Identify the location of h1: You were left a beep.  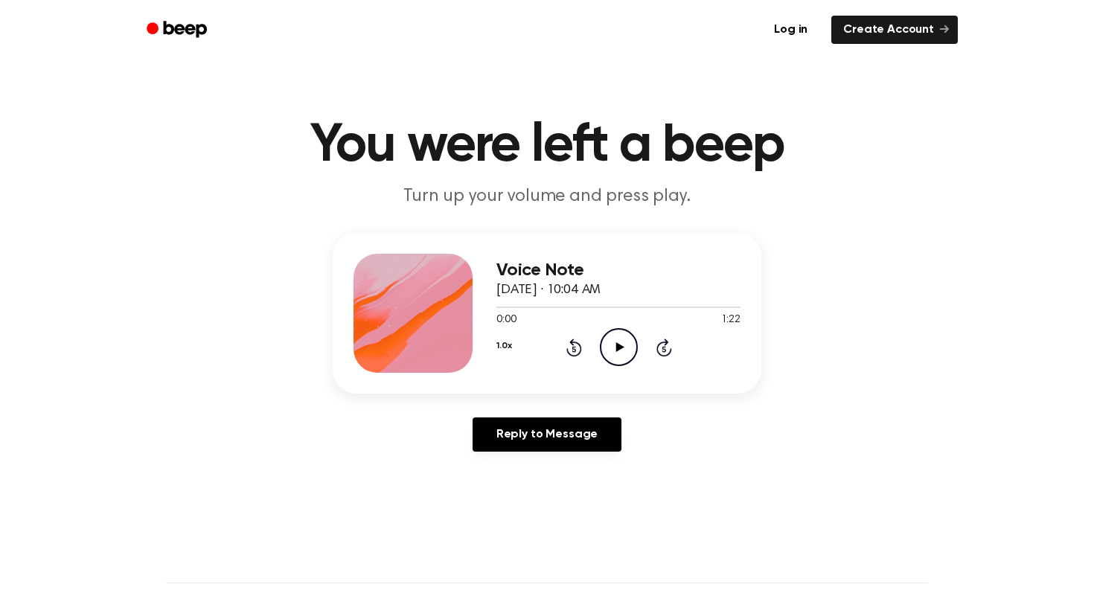
(547, 146).